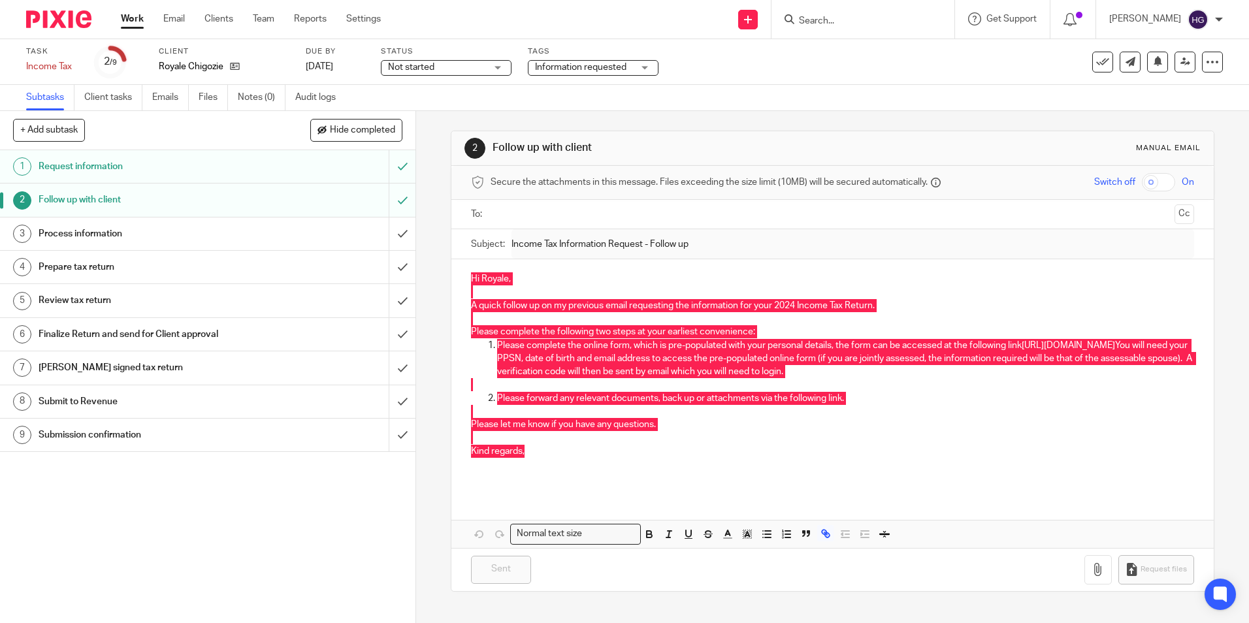 The width and height of the screenshot is (1249, 623). What do you see at coordinates (132, 19) in the screenshot?
I see `a: Work` at bounding box center [132, 19].